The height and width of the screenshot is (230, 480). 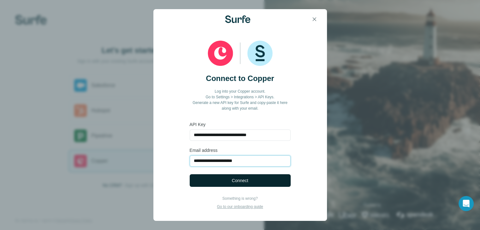 What do you see at coordinates (240, 181) in the screenshot?
I see `span: Connect` at bounding box center [240, 181].